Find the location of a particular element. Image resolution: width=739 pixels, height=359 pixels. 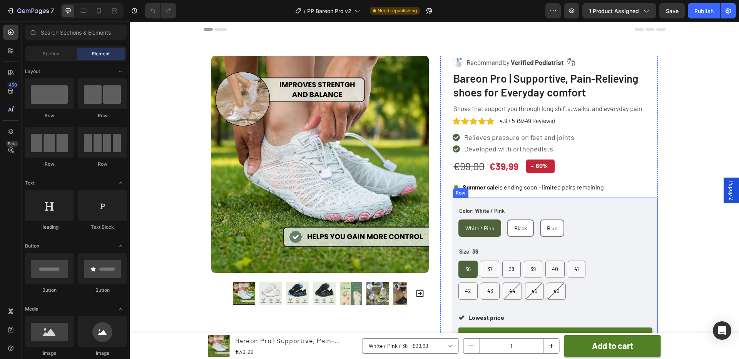

span: 39 is located at coordinates (403, 247).